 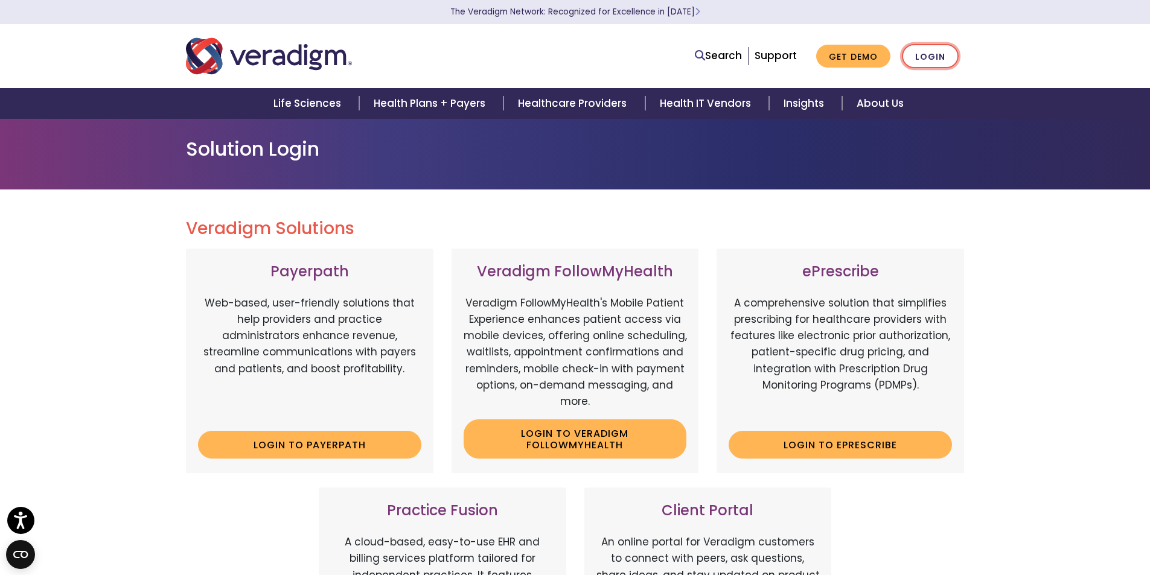 What do you see at coordinates (853, 56) in the screenshot?
I see `a: Get Demo` at bounding box center [853, 56].